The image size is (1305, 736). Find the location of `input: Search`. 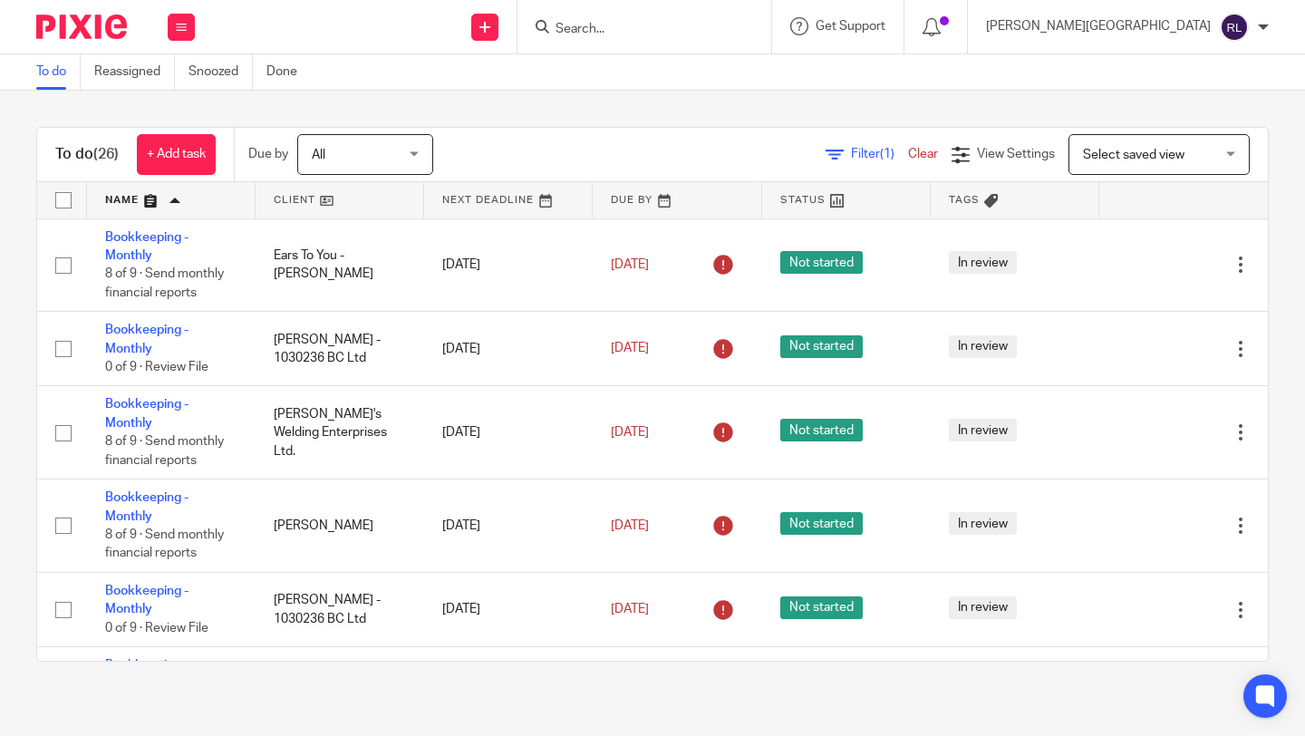

input: Search is located at coordinates (635, 30).